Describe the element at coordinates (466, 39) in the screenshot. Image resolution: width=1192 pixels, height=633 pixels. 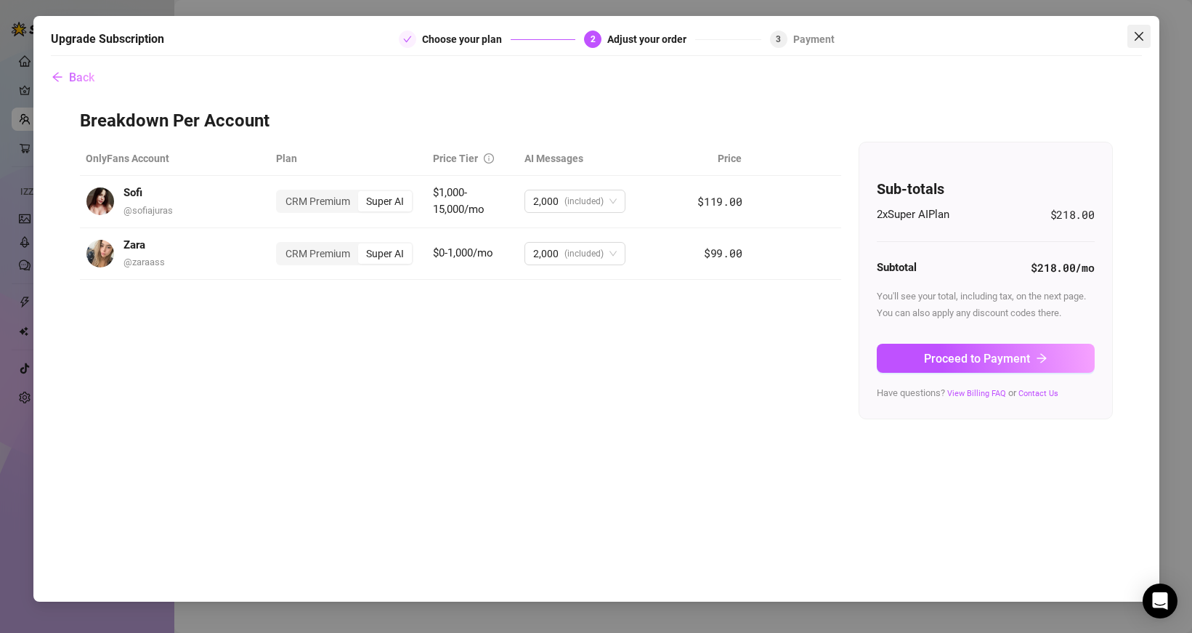
I see `div: Choose your plan` at that location.